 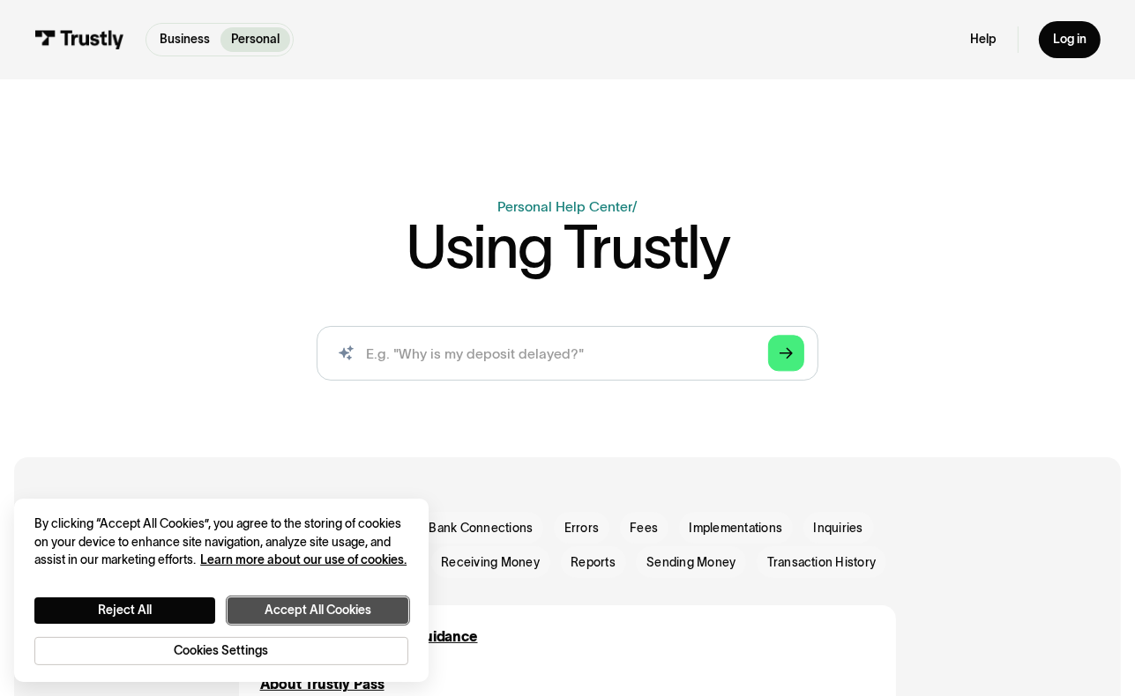 I want to click on span: Transaction History, so click(x=822, y=563).